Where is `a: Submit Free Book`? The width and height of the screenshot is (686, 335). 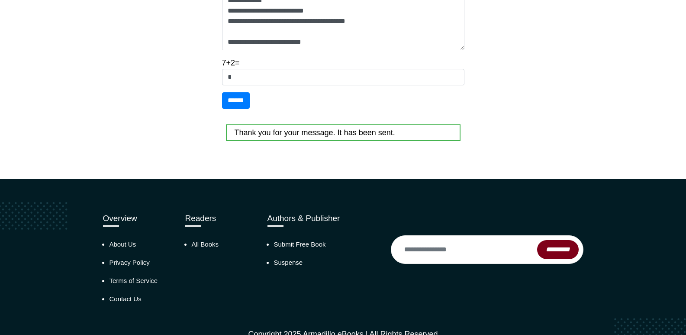 a: Submit Free Book is located at coordinates (300, 244).